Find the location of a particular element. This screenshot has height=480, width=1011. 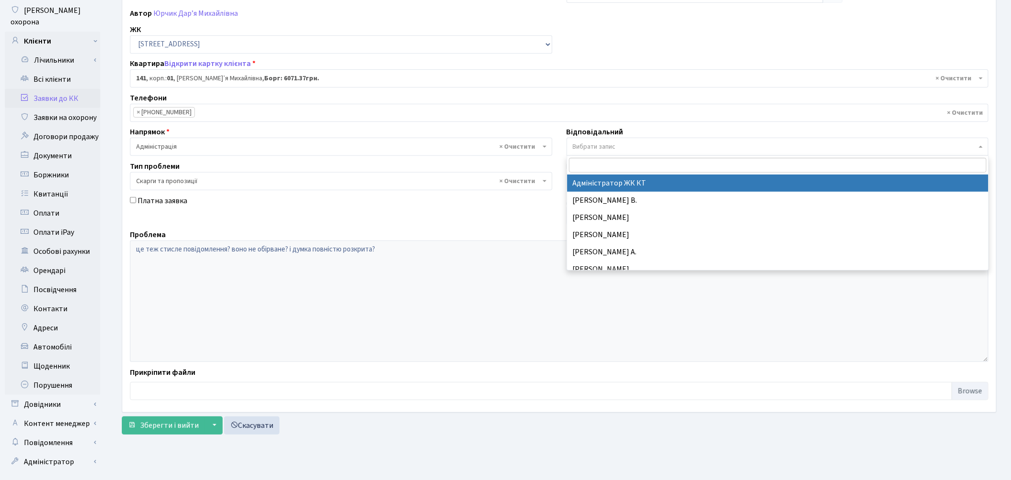

a: Посвідчення is located at coordinates (53, 290).